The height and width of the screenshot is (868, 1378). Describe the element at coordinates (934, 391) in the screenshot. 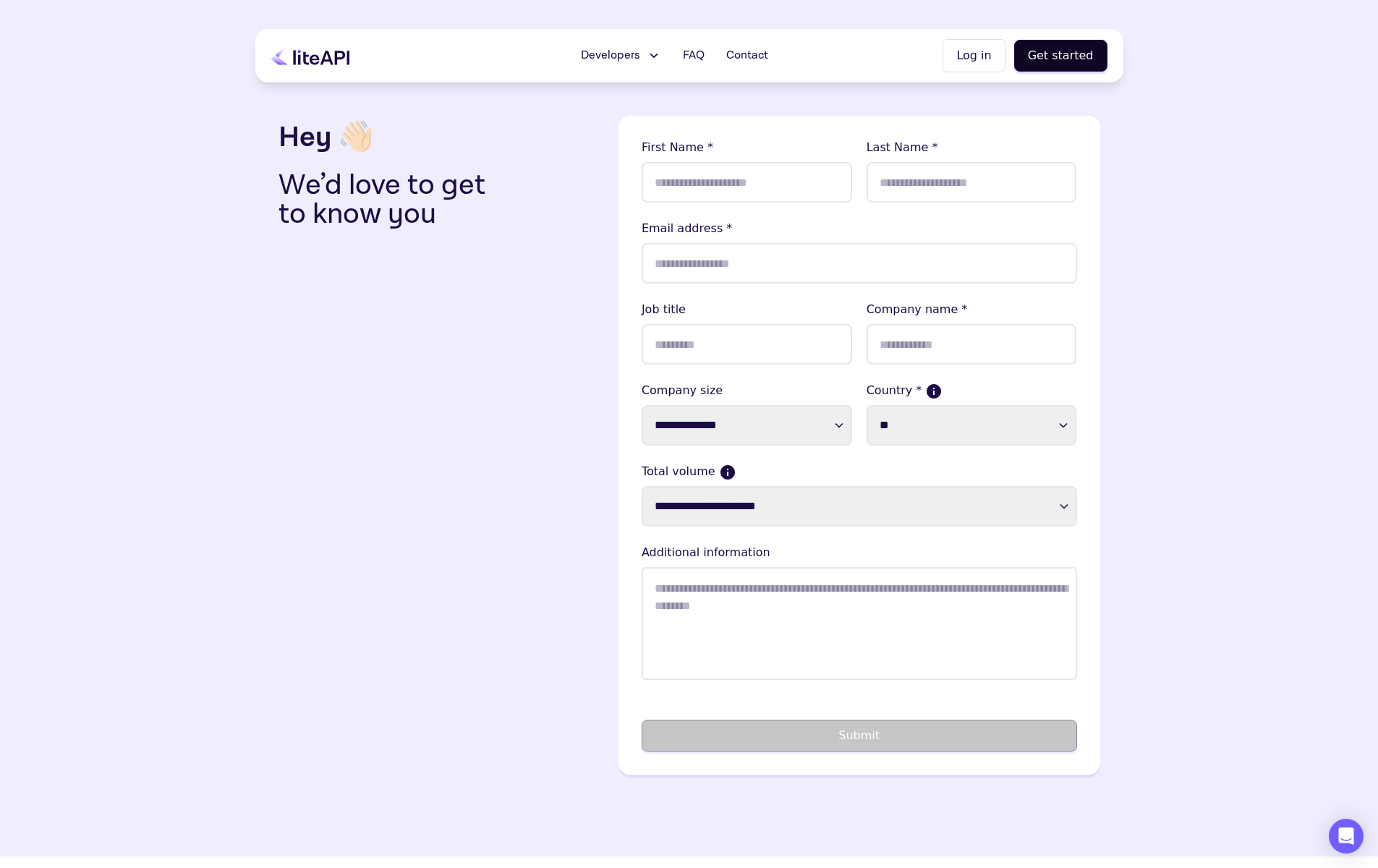

I see `button: If more than one country, please select where the majority of your sales come from.` at that location.